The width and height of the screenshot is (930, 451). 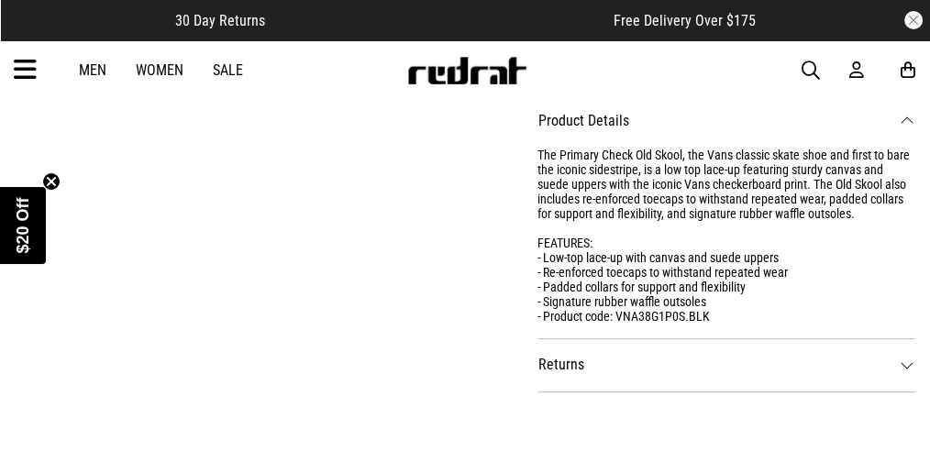 What do you see at coordinates (684, 20) in the screenshot?
I see `span: Free Delivery Over $175` at bounding box center [684, 20].